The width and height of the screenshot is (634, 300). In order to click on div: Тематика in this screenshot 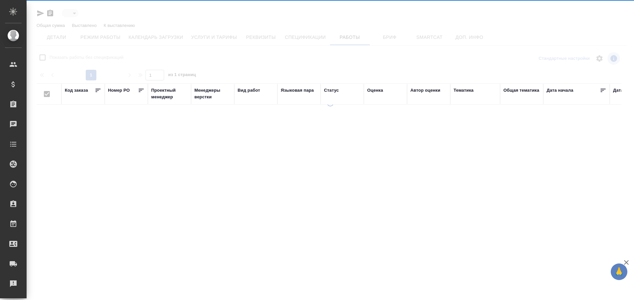, I will do `click(463, 90)`.